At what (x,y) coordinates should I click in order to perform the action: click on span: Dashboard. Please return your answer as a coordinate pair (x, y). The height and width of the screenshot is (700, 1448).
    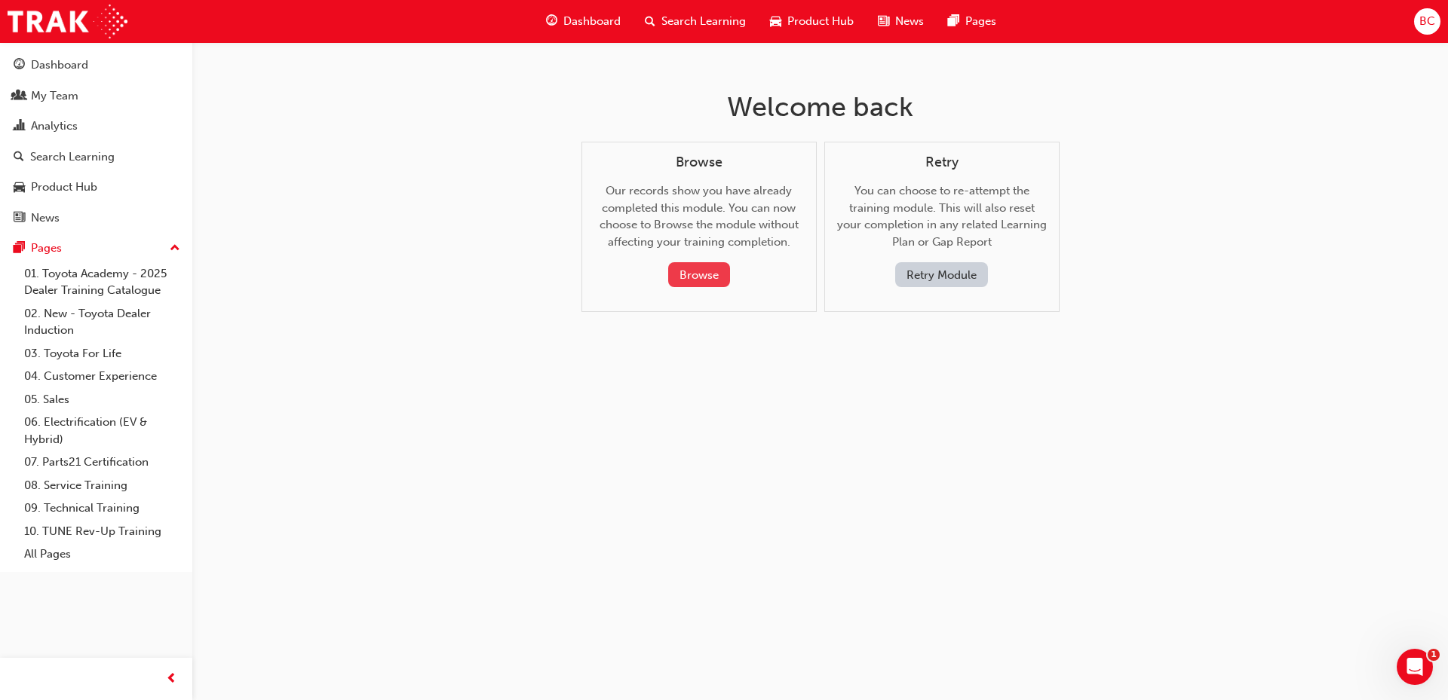
    Looking at the image, I should click on (592, 21).